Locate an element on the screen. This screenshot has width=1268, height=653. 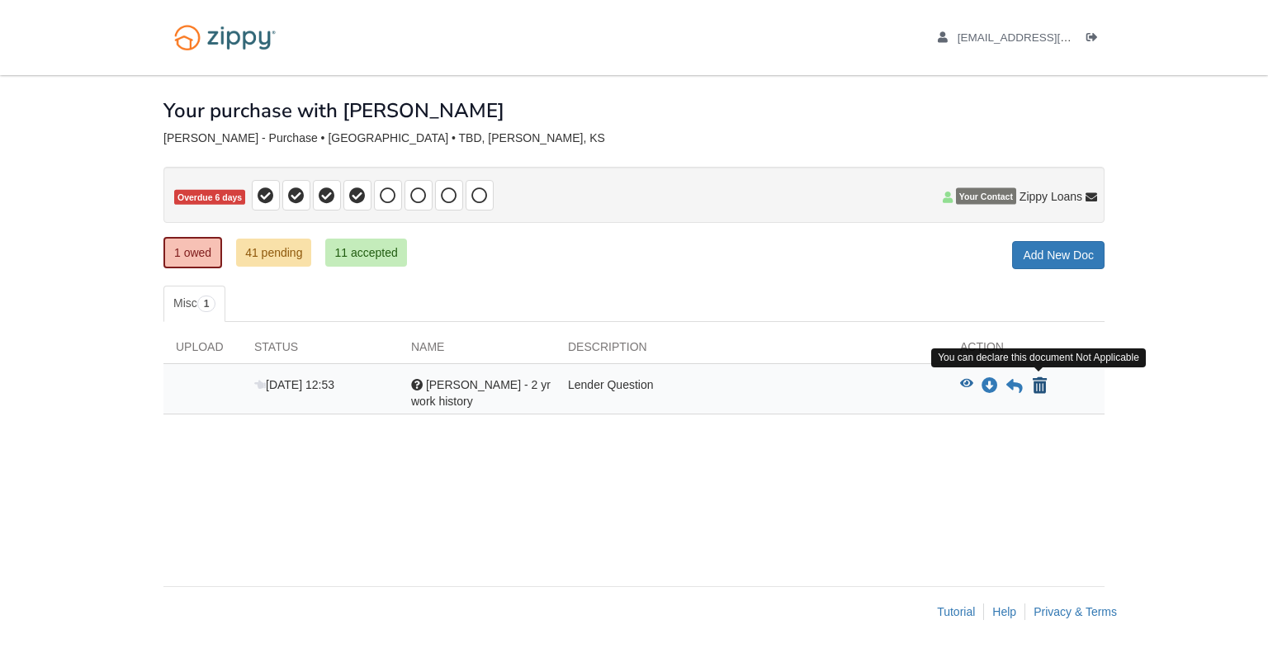
a: Misc is located at coordinates (194, 304).